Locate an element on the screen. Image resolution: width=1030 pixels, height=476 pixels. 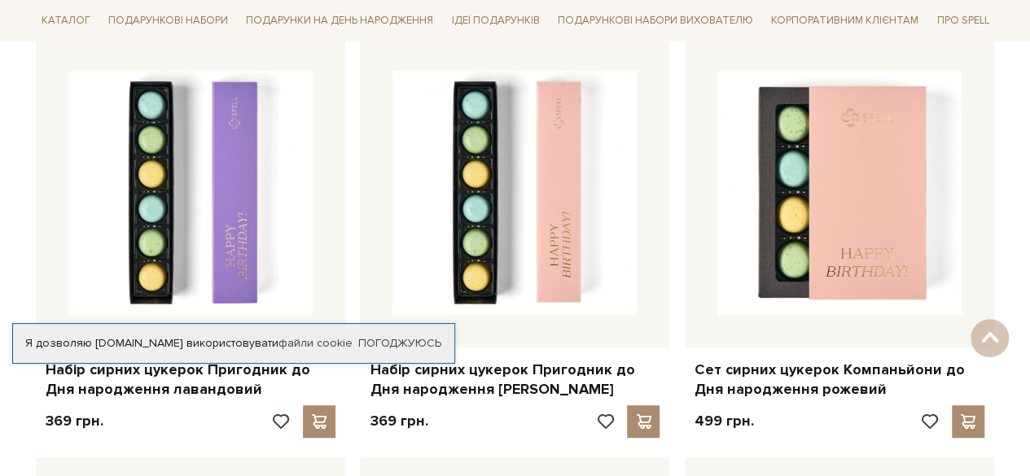
a: Ідеї подарунків is located at coordinates (495, 20).